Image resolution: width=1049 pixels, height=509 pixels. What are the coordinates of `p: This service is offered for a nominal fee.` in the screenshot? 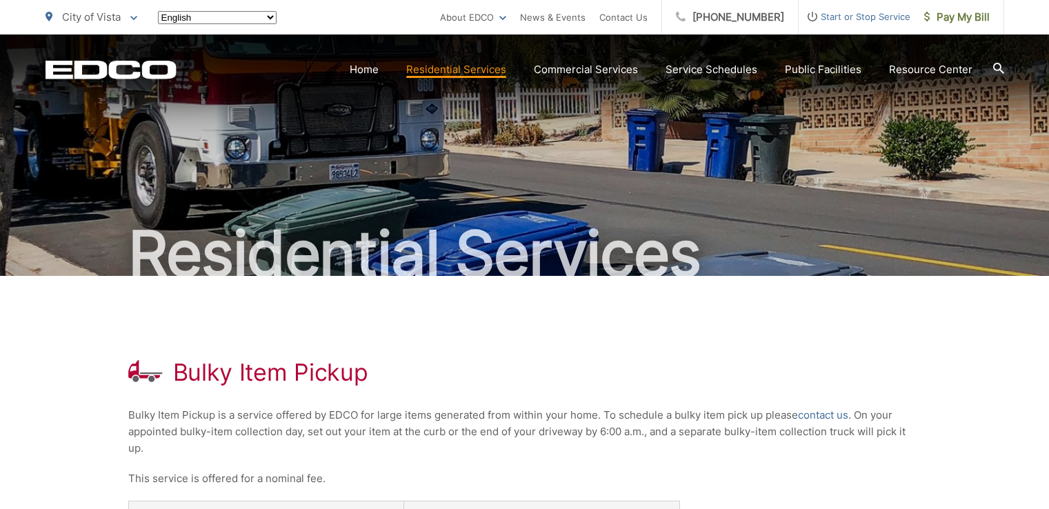 It's located at (525, 479).